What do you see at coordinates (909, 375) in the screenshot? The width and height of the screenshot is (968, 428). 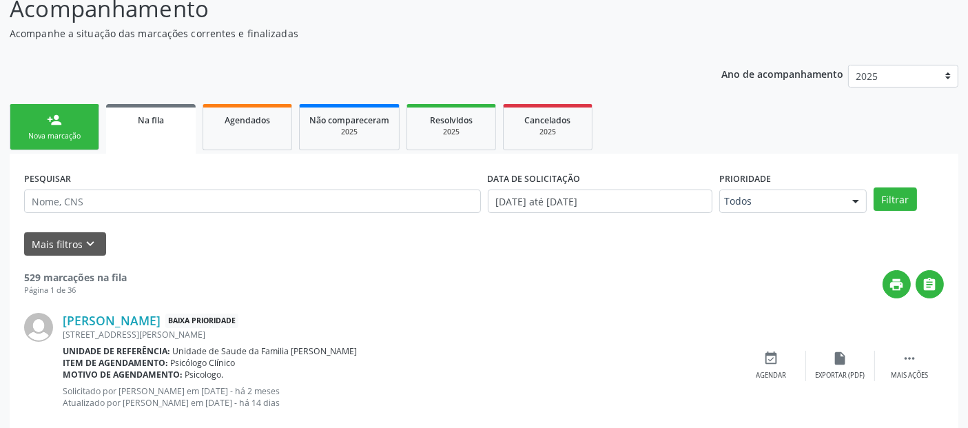 I see `div: Mais ações` at bounding box center [909, 375].